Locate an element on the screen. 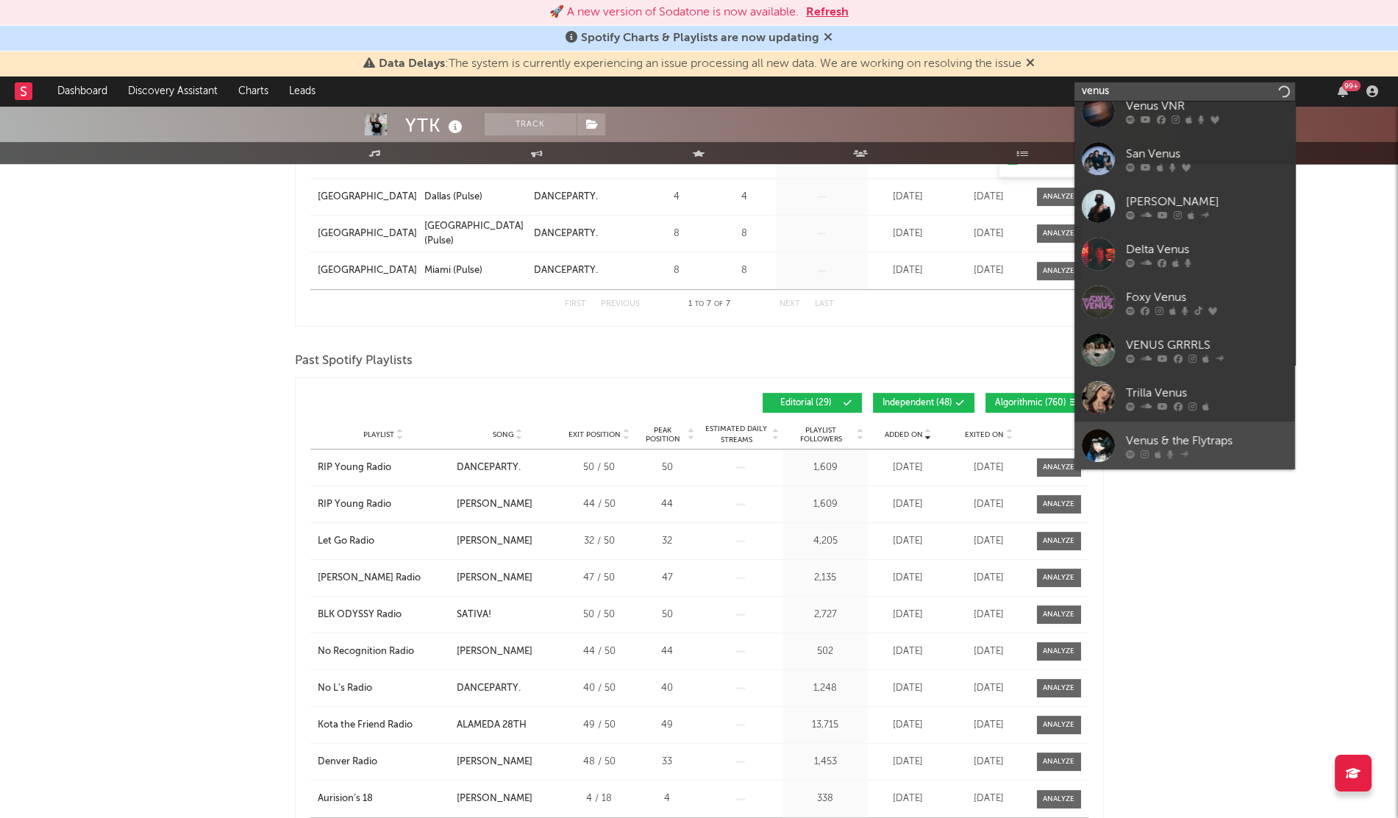 This screenshot has width=1398, height=818. div: 32 is located at coordinates (667, 541).